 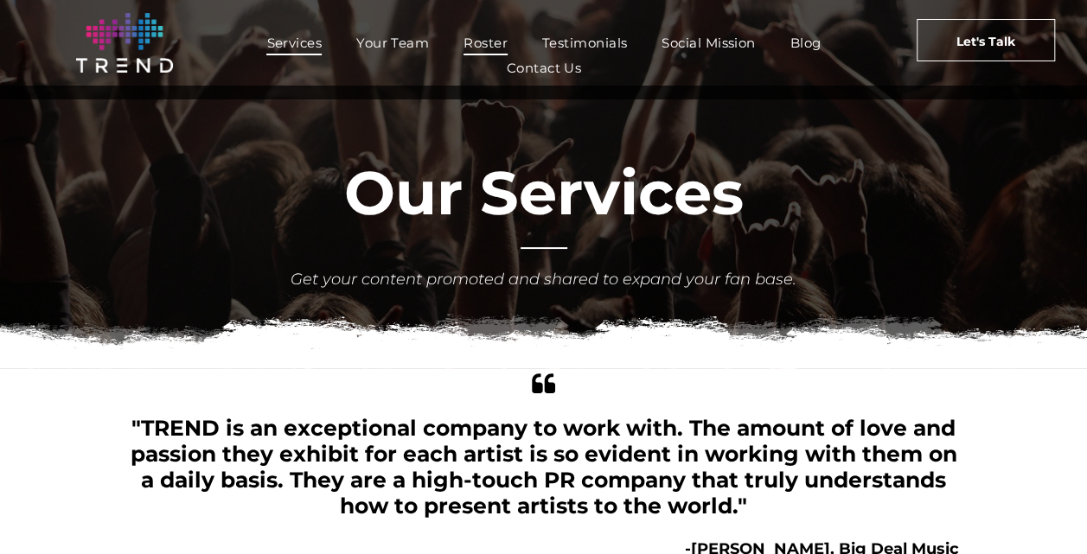 What do you see at coordinates (485, 42) in the screenshot?
I see `a: Roster` at bounding box center [485, 42].